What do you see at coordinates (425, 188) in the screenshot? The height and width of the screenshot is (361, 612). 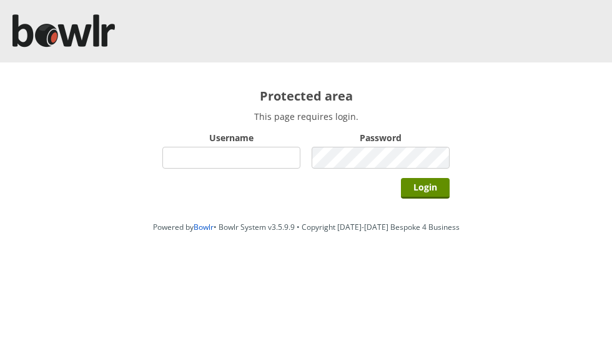 I see `input: Login` at bounding box center [425, 188].